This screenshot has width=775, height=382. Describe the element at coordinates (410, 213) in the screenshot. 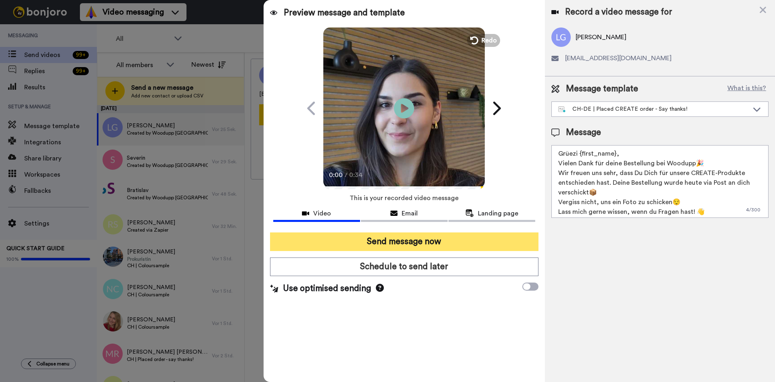

I see `span: Email` at that location.